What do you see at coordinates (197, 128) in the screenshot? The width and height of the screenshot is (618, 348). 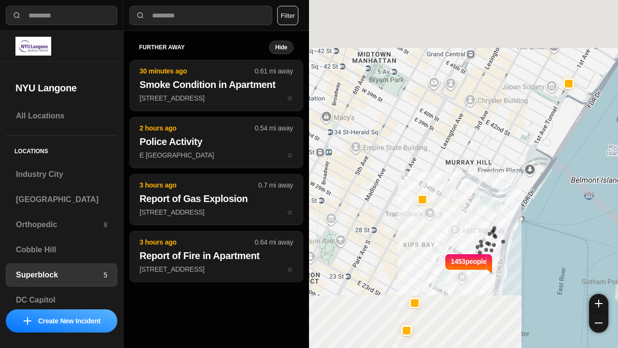 I see `p: 2 hours ago` at bounding box center [197, 128].